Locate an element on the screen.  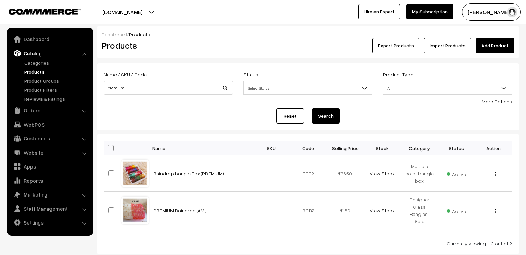
span: Select Status is located at coordinates (308, 88).